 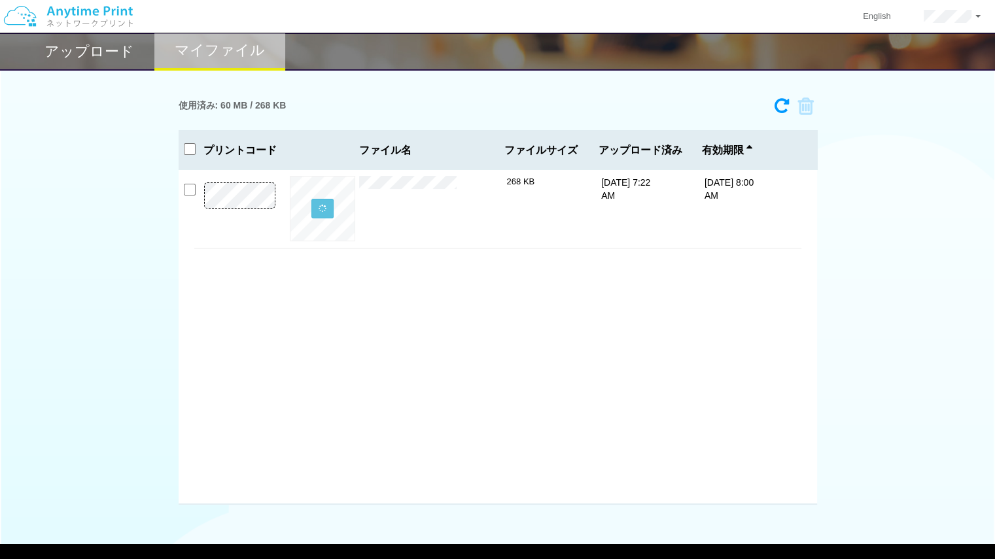 What do you see at coordinates (220, 50) in the screenshot?
I see `h2: マイファイル` at bounding box center [220, 50].